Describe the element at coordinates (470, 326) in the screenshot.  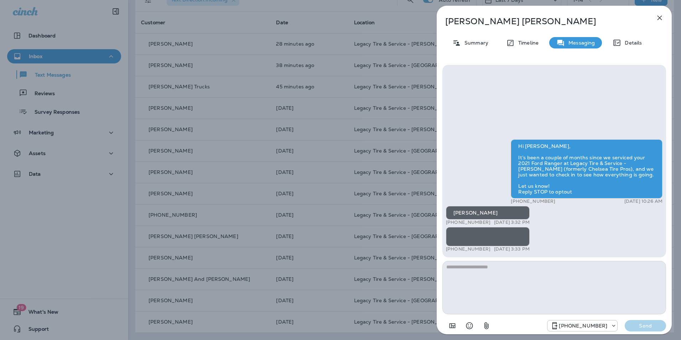
I see `button: Select an emoji` at that location.